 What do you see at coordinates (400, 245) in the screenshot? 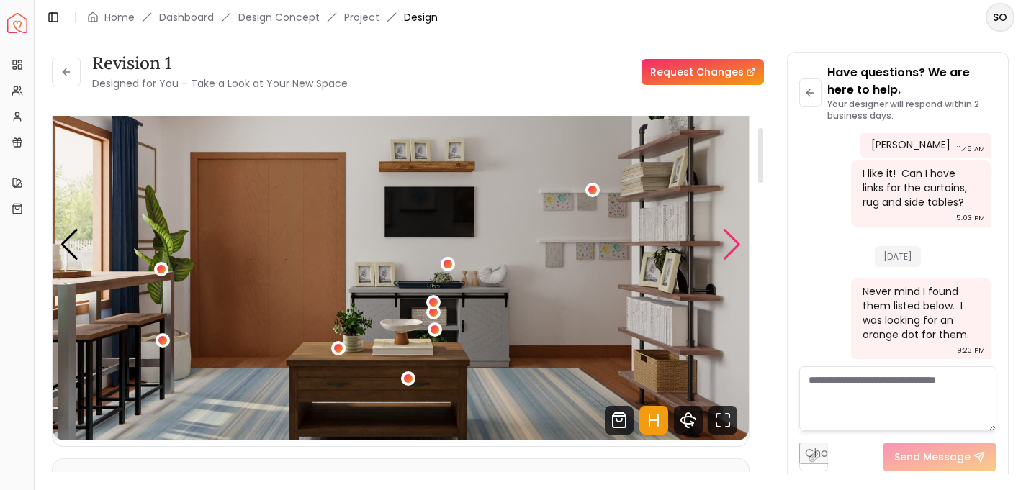
I see `div: 2 / 5` at bounding box center [400, 245].